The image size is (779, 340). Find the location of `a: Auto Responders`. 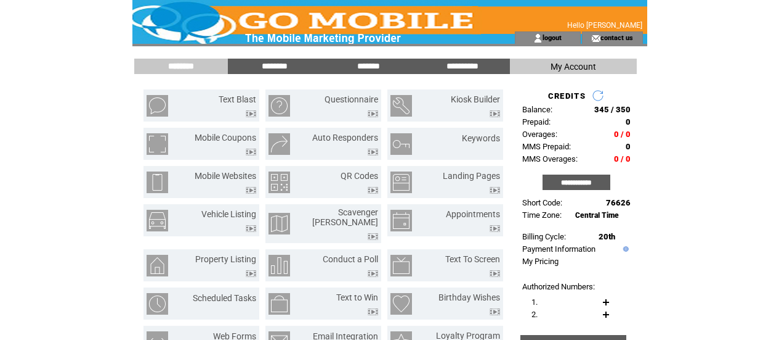

a: Auto Responders is located at coordinates (345, 137).